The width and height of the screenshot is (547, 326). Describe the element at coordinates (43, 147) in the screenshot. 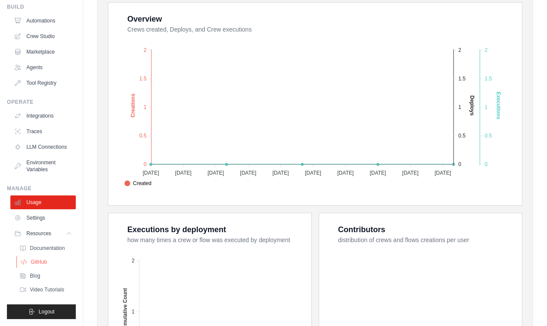

I see `a: LLM Connections` at that location.